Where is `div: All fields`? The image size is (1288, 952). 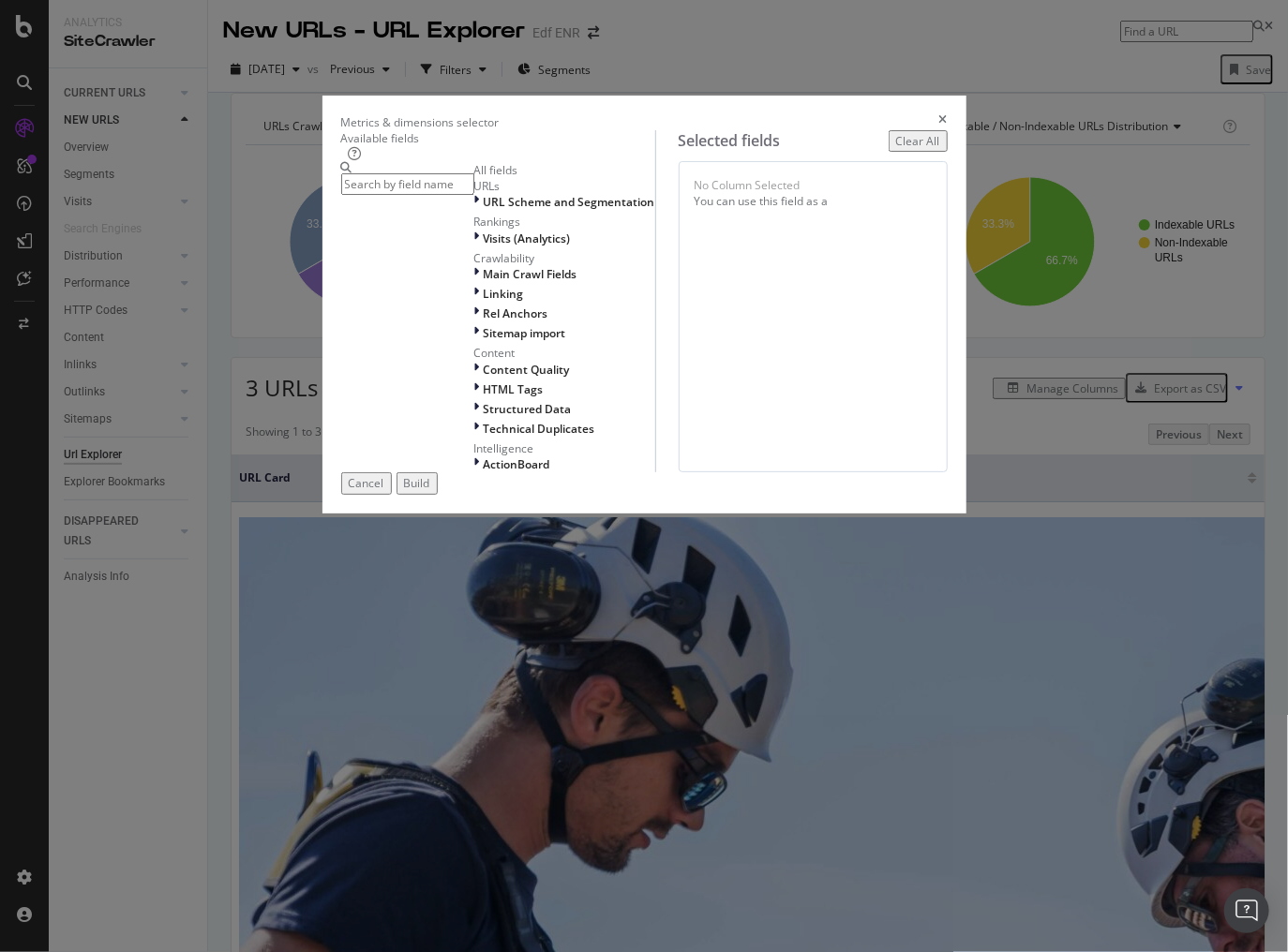 div: All fields is located at coordinates (565, 170).